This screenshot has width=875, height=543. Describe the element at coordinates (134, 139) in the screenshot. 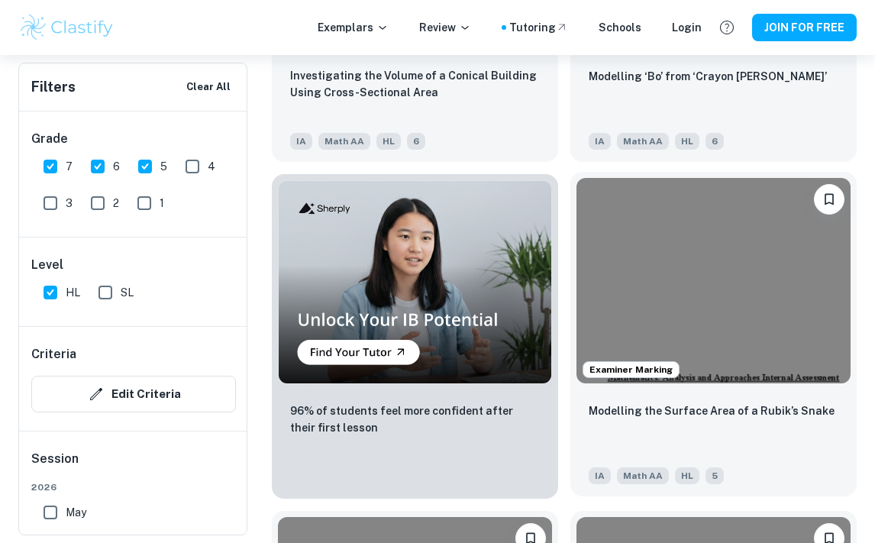

I see `h6: Grade` at that location.